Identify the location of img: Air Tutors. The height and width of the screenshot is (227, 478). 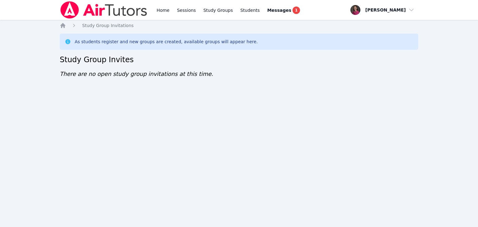
(104, 10).